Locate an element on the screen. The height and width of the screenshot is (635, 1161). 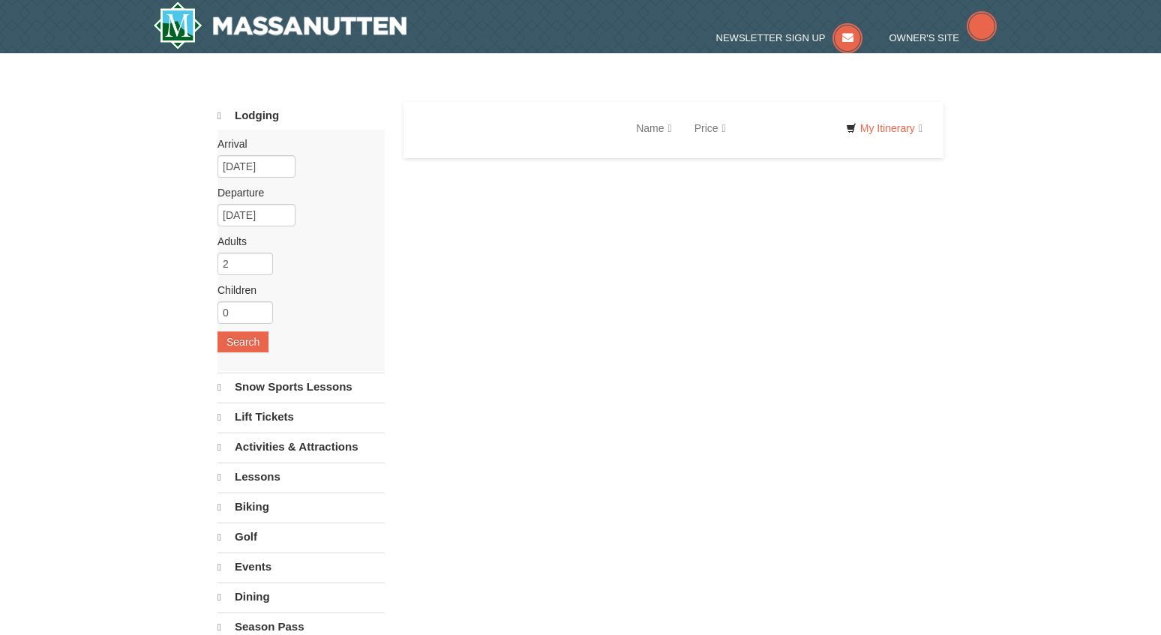
a: Events is located at coordinates (301, 567).